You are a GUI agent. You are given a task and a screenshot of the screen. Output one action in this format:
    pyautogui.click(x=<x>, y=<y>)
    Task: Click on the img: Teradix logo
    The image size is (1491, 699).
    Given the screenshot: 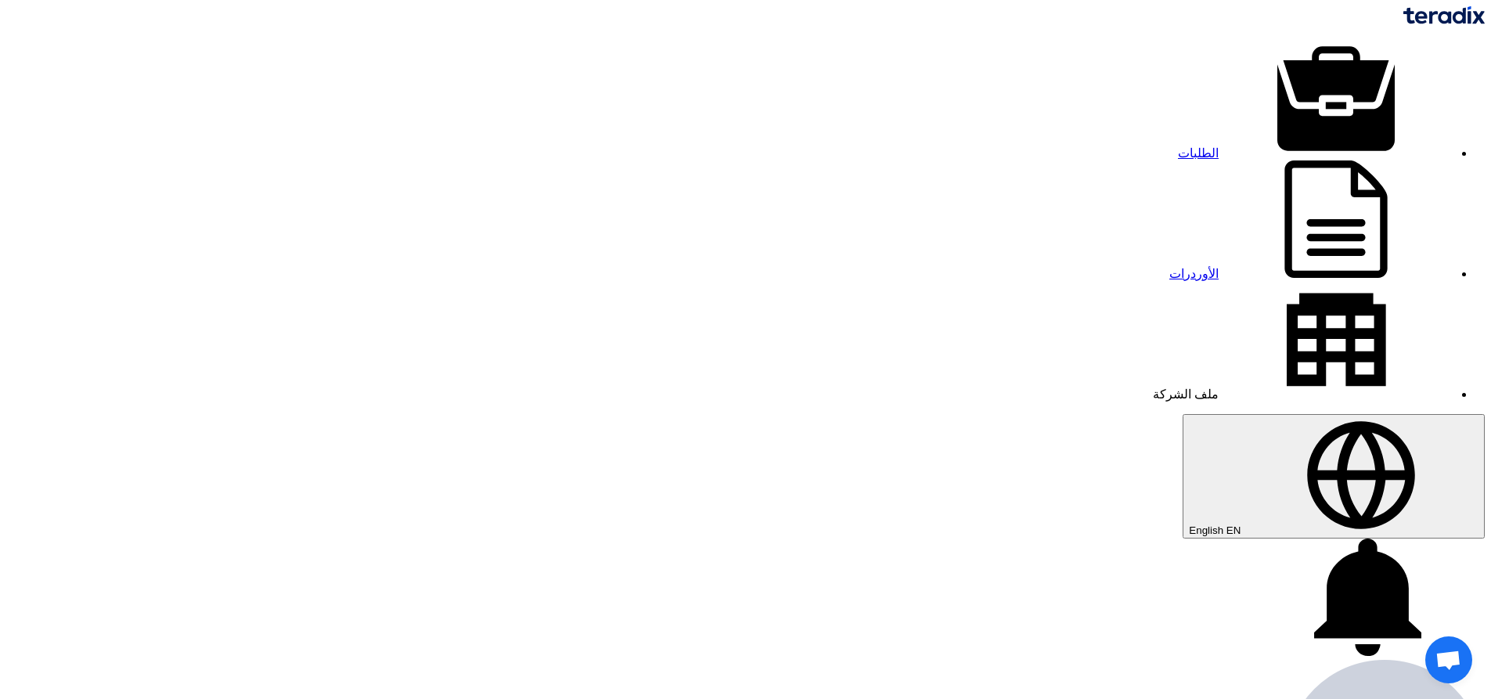 What is the action you would take?
    pyautogui.click(x=1444, y=15)
    